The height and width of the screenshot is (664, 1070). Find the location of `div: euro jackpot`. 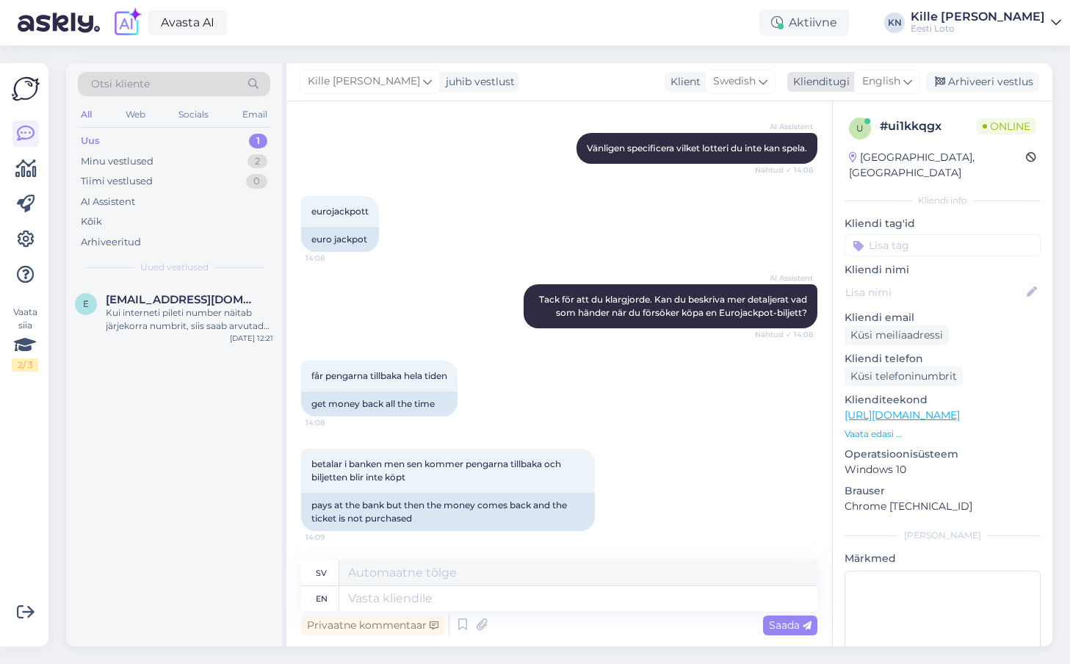

div: euro jackpot is located at coordinates (340, 239).